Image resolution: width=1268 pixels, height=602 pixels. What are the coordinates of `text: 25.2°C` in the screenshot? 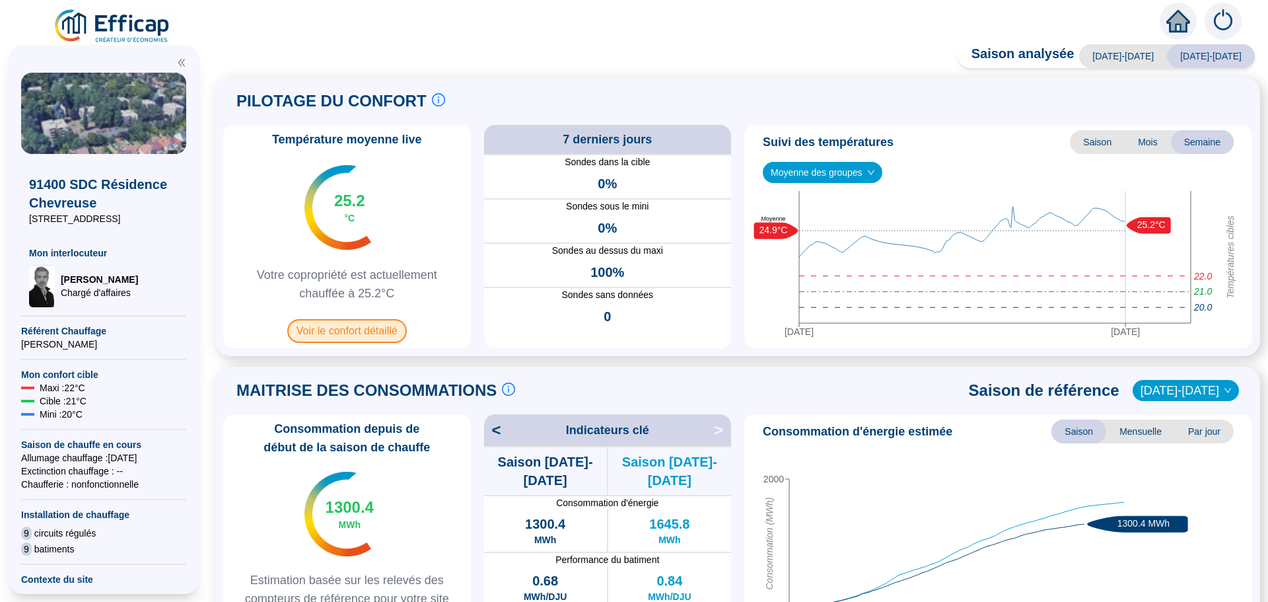 It's located at (1151, 225).